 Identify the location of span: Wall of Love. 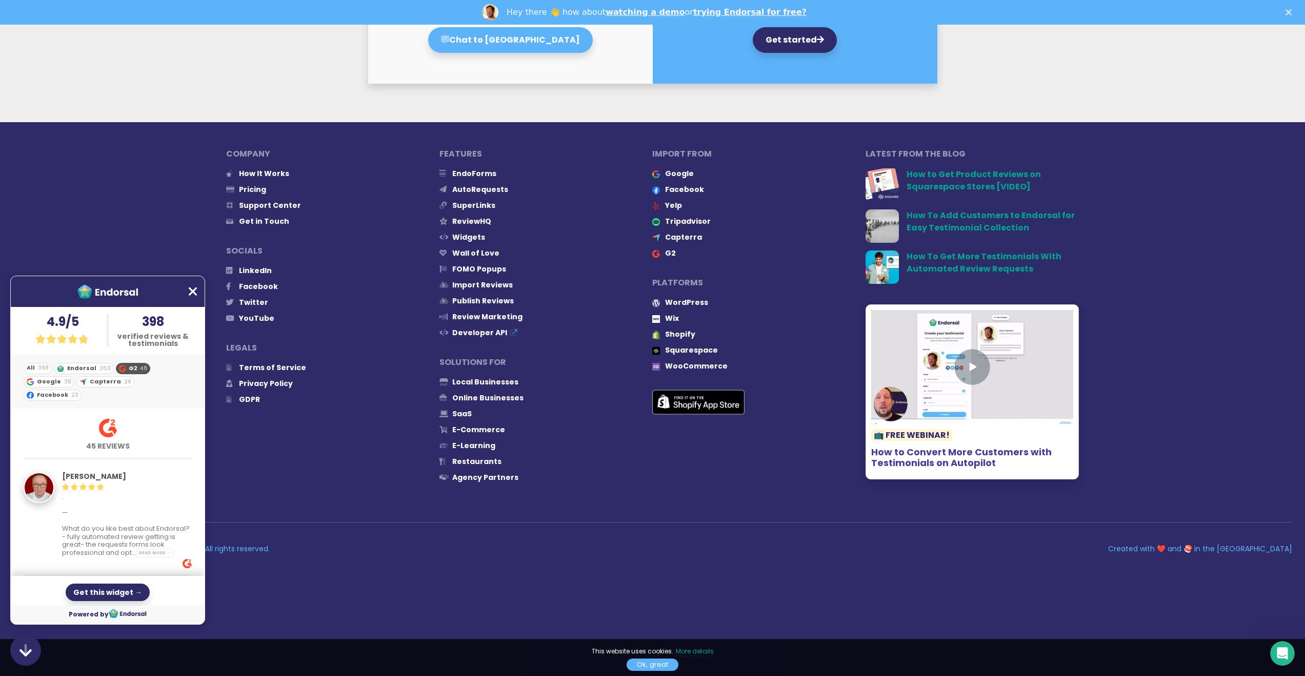
(476, 253).